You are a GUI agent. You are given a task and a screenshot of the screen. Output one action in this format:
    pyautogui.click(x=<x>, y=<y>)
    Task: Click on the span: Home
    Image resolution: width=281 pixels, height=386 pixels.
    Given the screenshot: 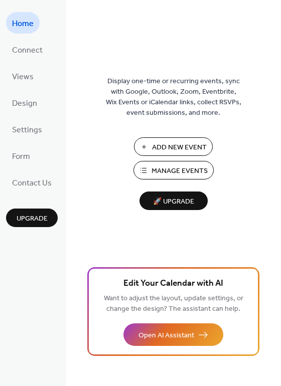 What is the action you would take?
    pyautogui.click(x=23, y=24)
    